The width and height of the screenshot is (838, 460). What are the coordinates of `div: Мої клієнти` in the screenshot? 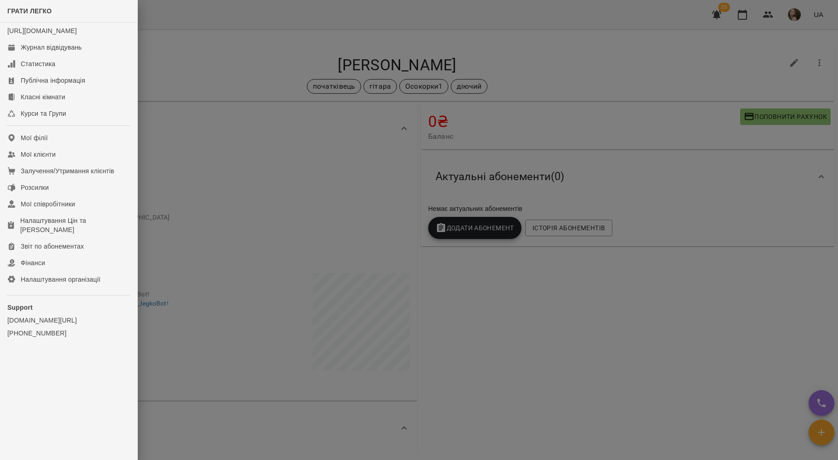 It's located at (38, 154).